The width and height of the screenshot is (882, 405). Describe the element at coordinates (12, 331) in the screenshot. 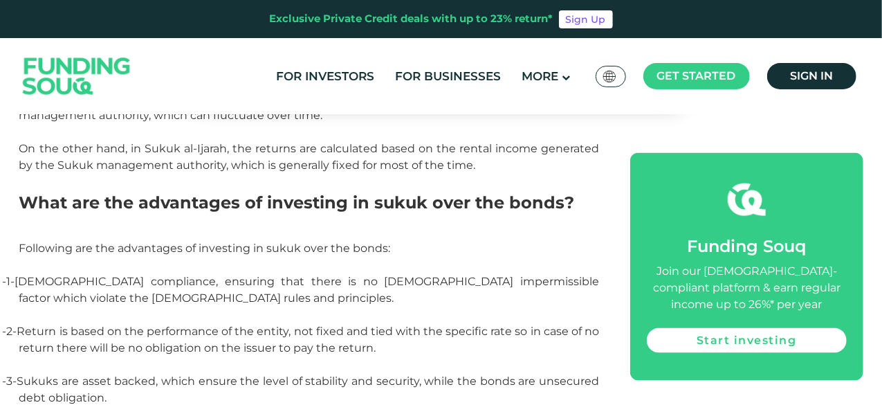

I see `span: 2-` at that location.